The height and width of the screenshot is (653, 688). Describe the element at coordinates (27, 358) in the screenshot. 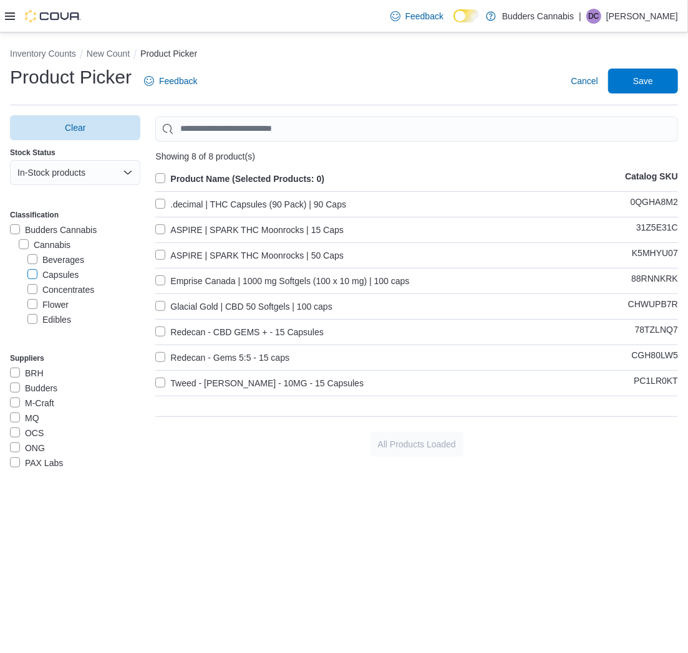

I see `label: Suppliers` at that location.